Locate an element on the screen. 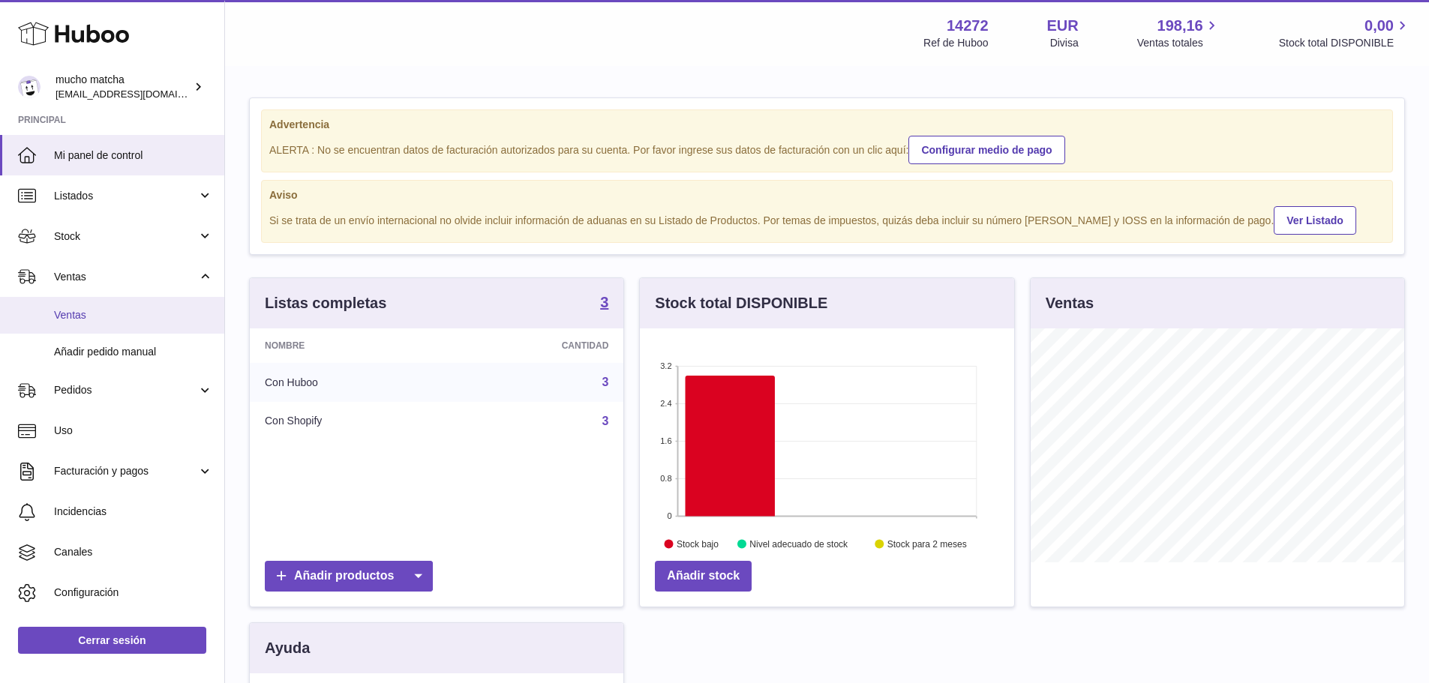  span: Canales is located at coordinates (133, 552).